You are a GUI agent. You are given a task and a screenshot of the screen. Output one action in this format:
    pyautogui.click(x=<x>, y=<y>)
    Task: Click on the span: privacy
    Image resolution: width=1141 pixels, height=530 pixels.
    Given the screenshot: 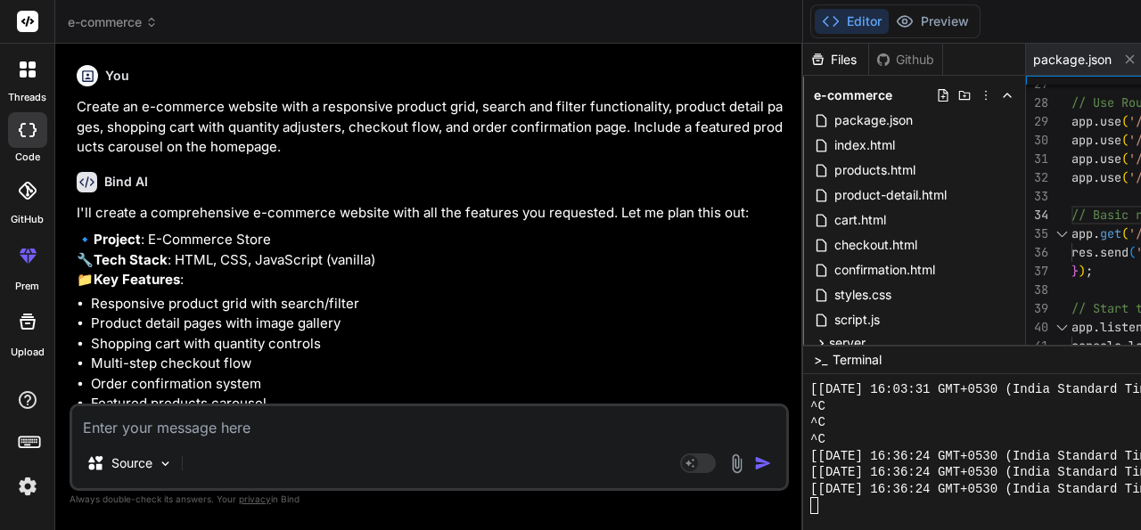 What is the action you would take?
    pyautogui.click(x=255, y=499)
    